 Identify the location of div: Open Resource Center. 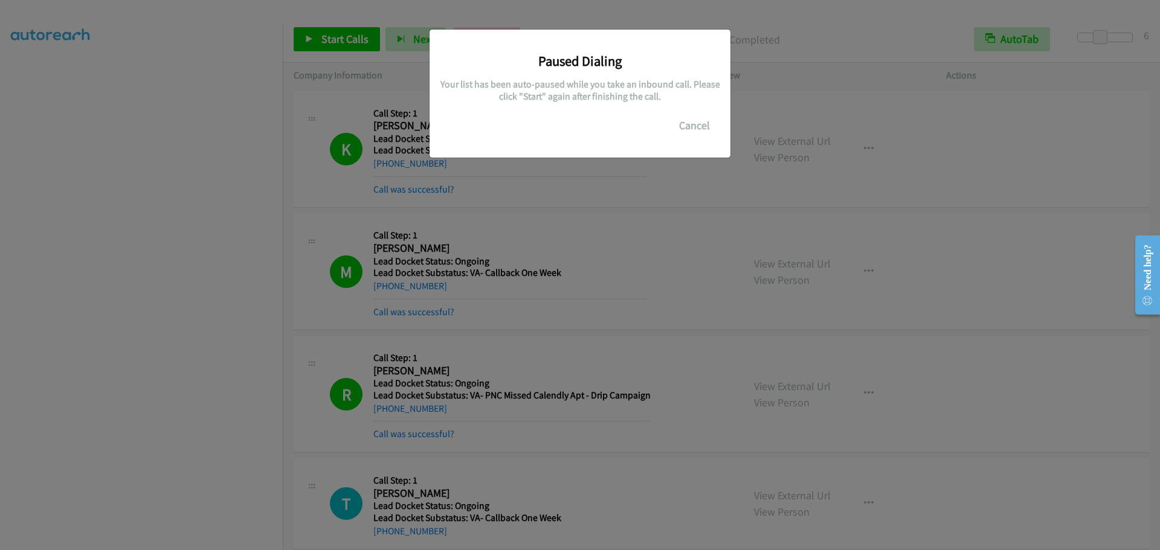
(22, 48).